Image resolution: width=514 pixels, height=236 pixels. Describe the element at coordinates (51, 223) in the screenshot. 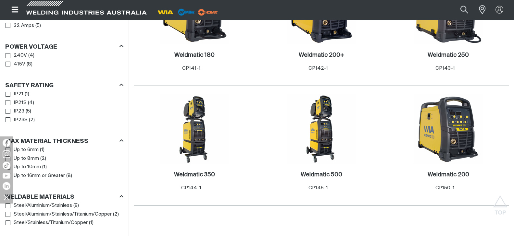

I see `span: Steel/Stainless/Titanium/Copper` at that location.